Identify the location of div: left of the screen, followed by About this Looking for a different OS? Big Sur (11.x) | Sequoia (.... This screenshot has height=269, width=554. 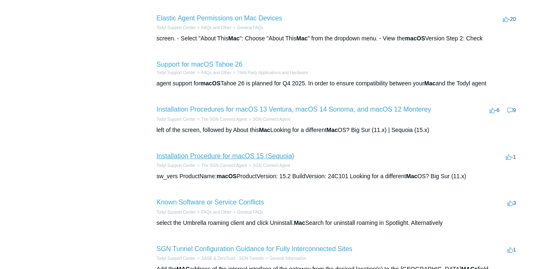
(338, 130).